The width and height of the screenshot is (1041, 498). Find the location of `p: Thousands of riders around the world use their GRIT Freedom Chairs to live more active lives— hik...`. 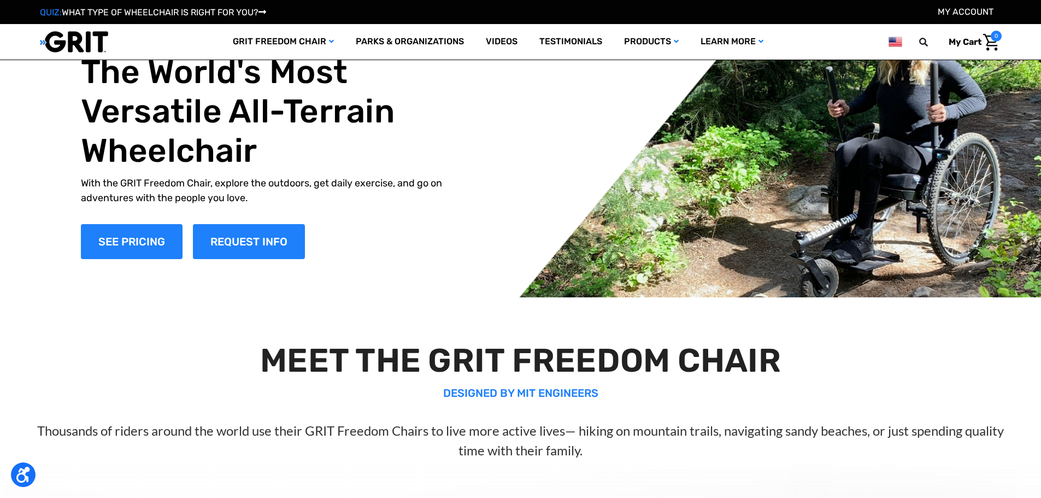

p: Thousands of riders around the world use their GRIT Freedom Chairs to live more active lives— hik... is located at coordinates (521, 440).